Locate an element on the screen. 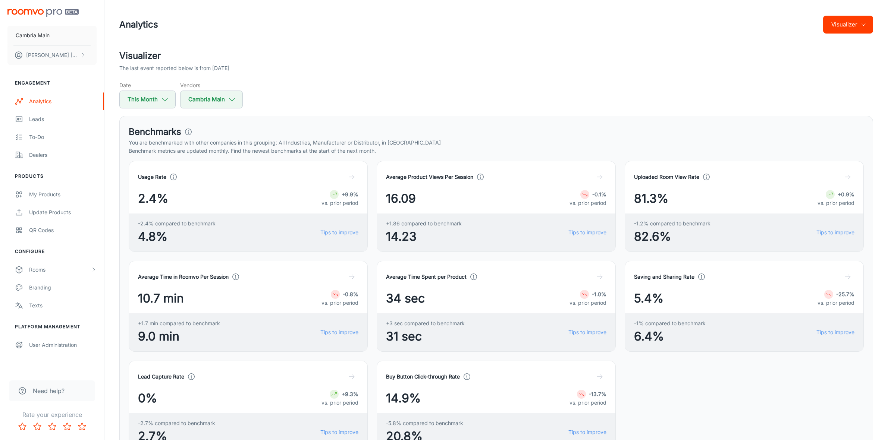 Image resolution: width=888 pixels, height=440 pixels. h3: Benchmarks is located at coordinates (155, 132).